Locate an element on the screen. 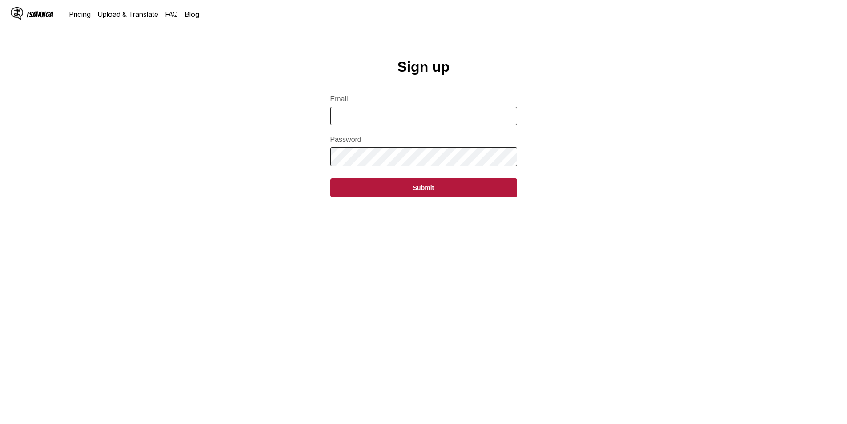 This screenshot has width=847, height=424. a: Blog is located at coordinates (192, 14).